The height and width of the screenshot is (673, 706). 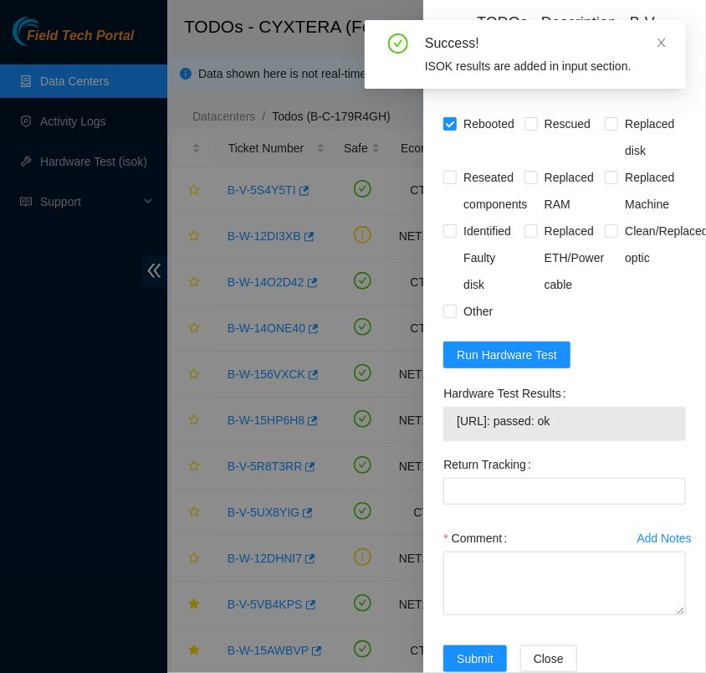 I want to click on input: Return Tracking, so click(x=565, y=491).